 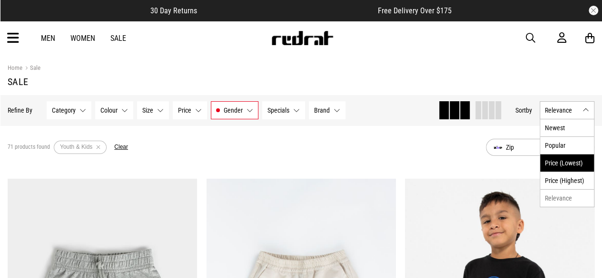 What do you see at coordinates (533, 147) in the screenshot?
I see `span: Zip` at bounding box center [533, 147].